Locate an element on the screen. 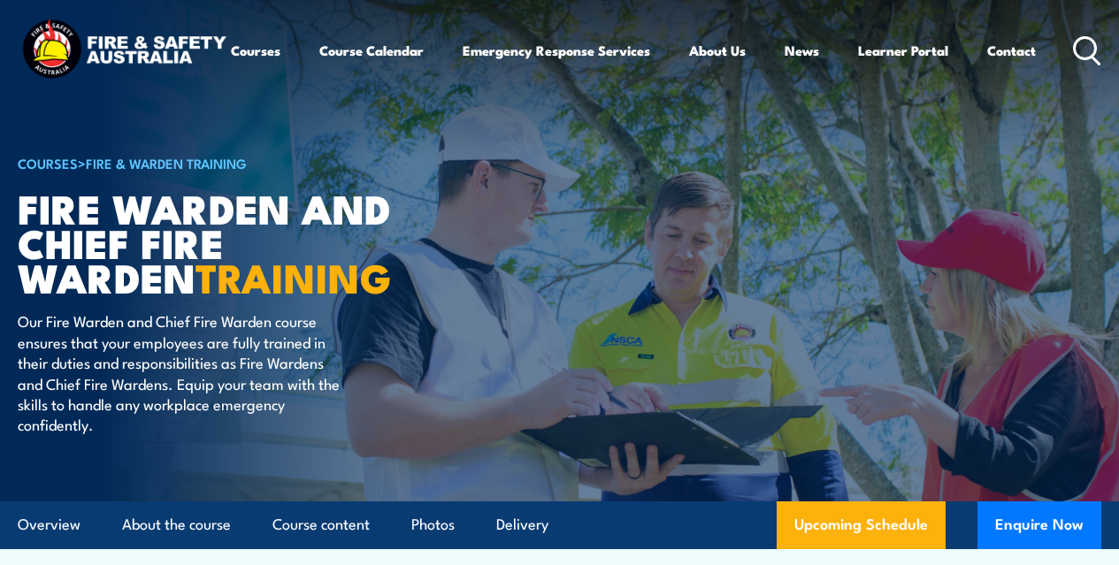 Image resolution: width=1119 pixels, height=565 pixels. a: Upcoming Schedule is located at coordinates (861, 526).